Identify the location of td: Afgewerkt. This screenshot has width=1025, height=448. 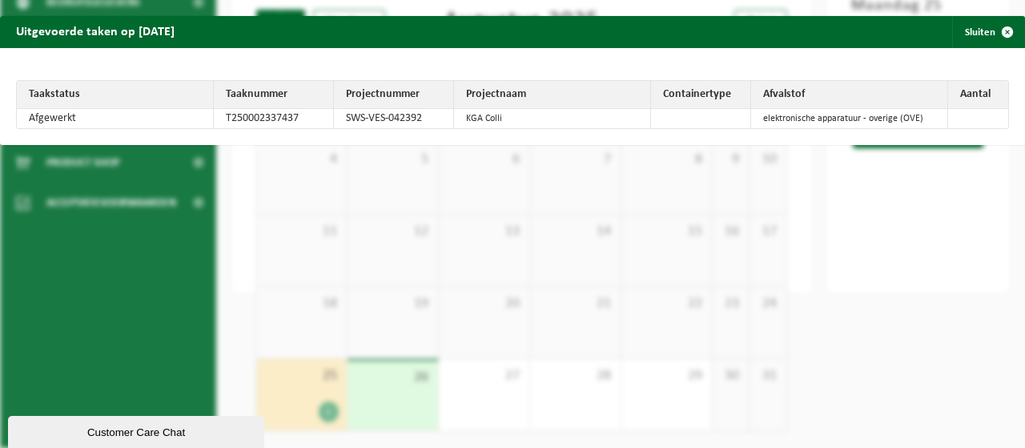
(115, 118).